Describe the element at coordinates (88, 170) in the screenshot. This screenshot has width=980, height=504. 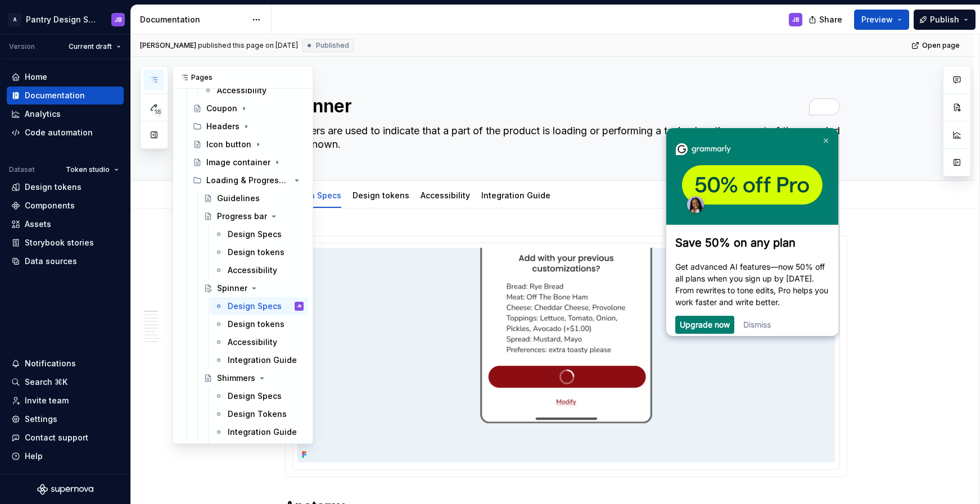
I see `span: Token studio` at that location.